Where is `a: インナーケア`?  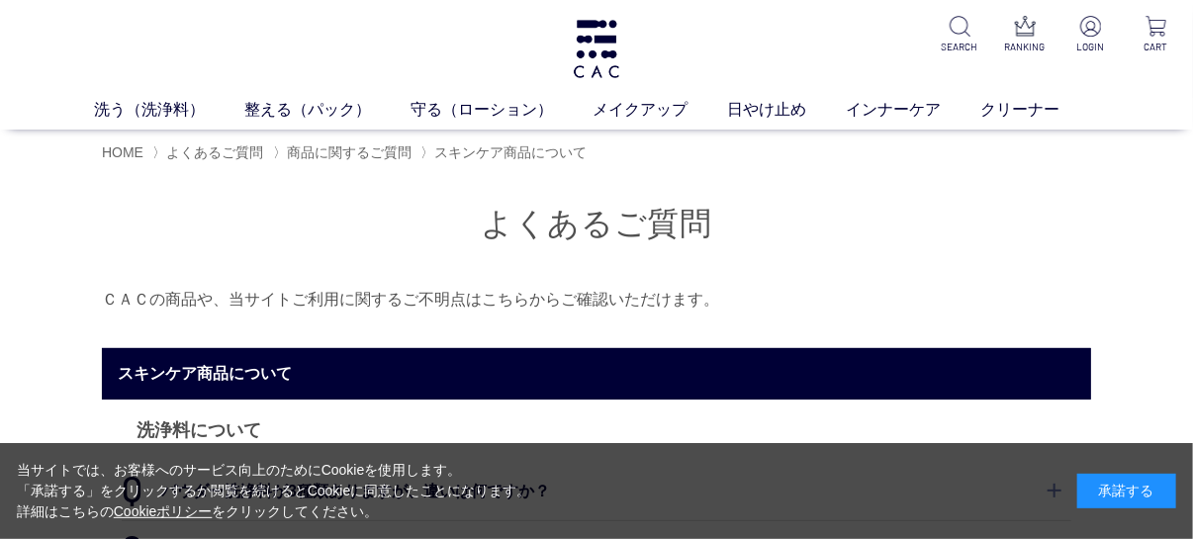 a: インナーケア is located at coordinates (913, 110).